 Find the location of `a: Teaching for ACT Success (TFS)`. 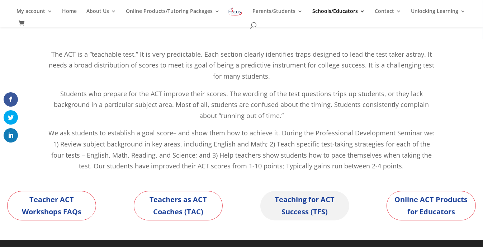

a: Teaching for ACT Success (TFS) is located at coordinates (305, 206).